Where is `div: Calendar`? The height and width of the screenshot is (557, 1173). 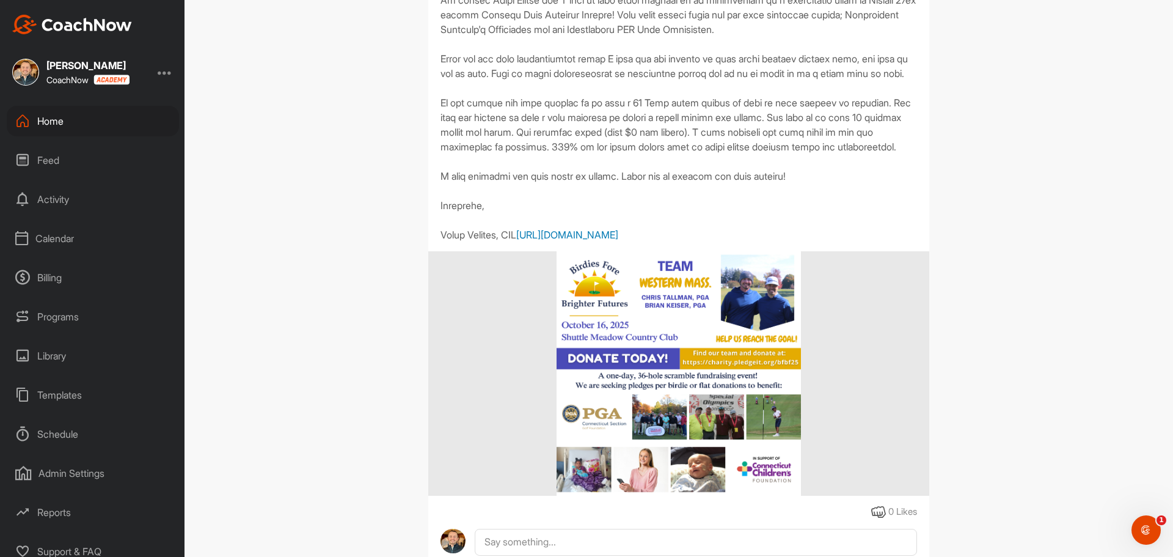
div: Calendar is located at coordinates (93, 238).